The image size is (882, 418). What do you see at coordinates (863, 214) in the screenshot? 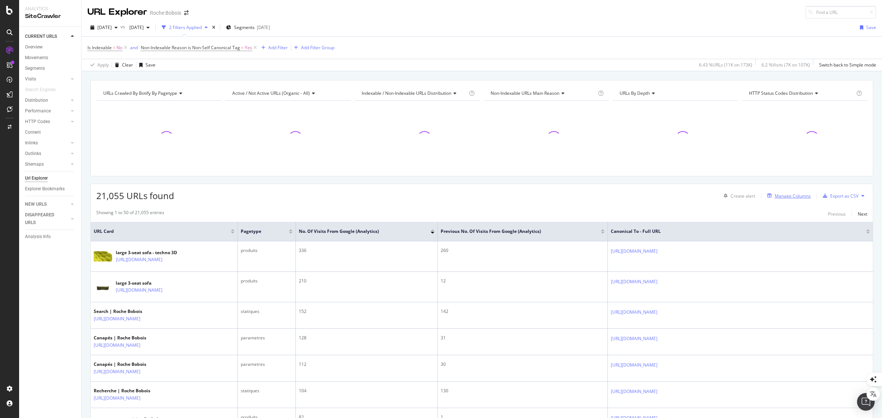
I see `div: Next` at bounding box center [863, 214].